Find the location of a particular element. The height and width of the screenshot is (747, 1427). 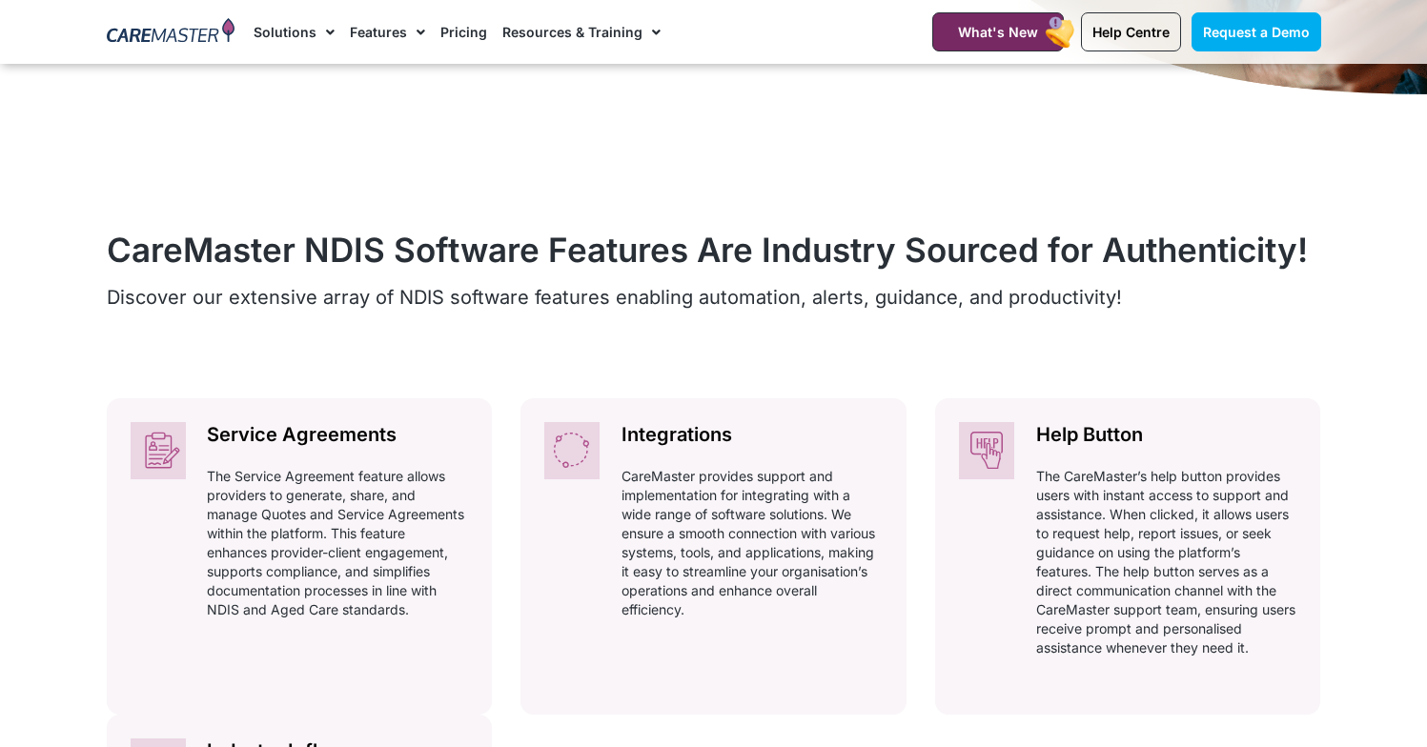

a: What's New is located at coordinates (998, 31).